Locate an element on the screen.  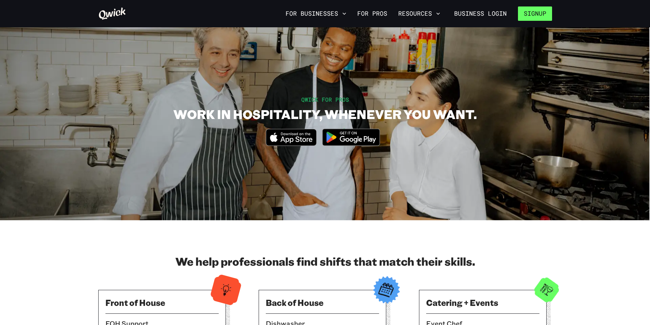
button: For Businesses is located at coordinates (316, 14).